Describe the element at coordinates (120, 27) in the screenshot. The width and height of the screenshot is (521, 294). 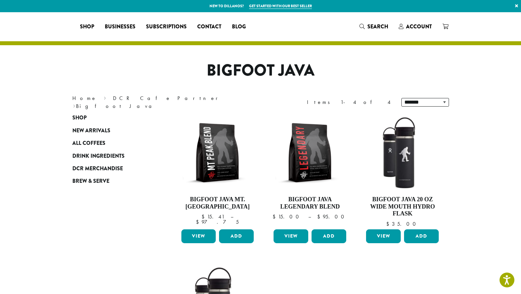
I see `span: Businesses` at that location.